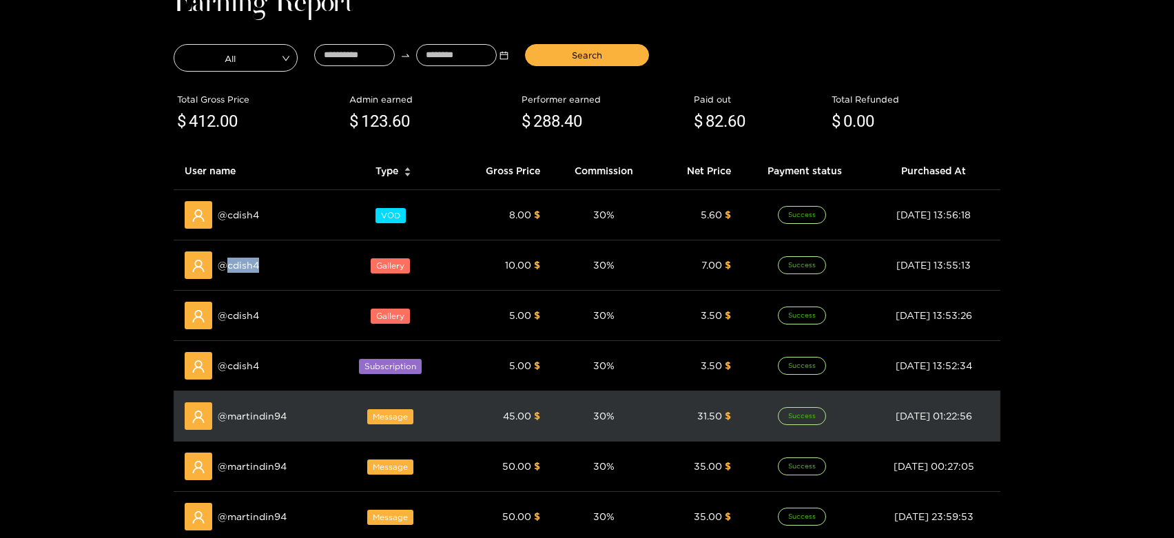  What do you see at coordinates (391, 216) in the screenshot?
I see `span: VOD` at bounding box center [391, 216].